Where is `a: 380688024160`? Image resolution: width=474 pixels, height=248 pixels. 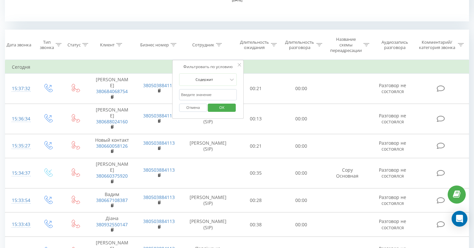 a: 380688024160 is located at coordinates (112, 121).